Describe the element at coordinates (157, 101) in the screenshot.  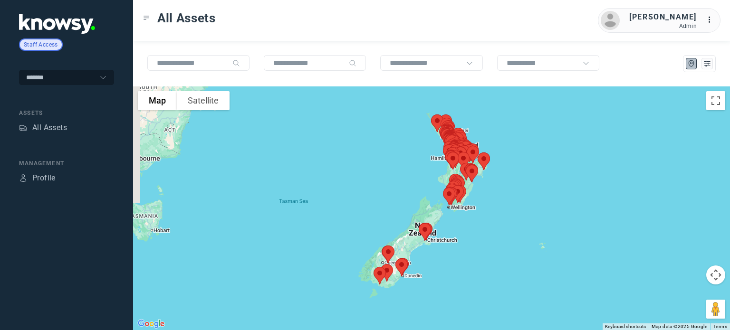
I see `button: Show street map` at that location.